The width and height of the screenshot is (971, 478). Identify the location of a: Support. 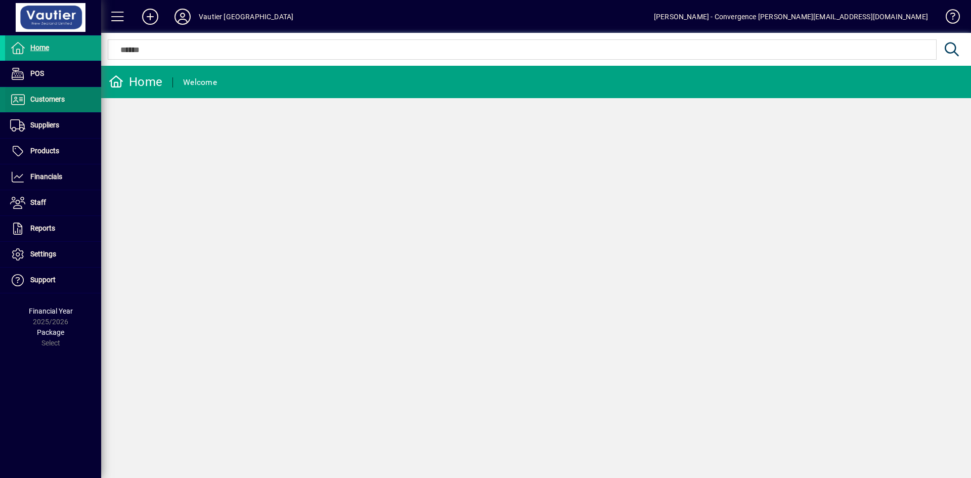
(53, 280).